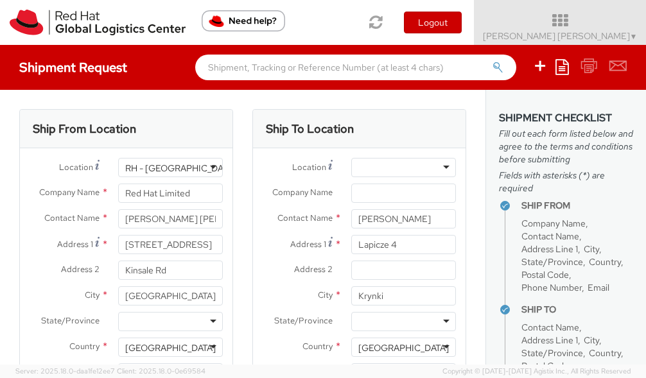 The width and height of the screenshot is (646, 378). I want to click on span: Client: 2025.18.0-0e69584, so click(161, 371).